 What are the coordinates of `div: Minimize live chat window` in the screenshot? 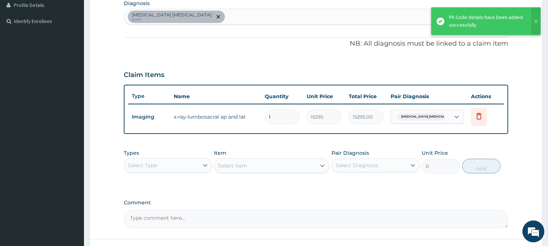 It's located at (128, 12).